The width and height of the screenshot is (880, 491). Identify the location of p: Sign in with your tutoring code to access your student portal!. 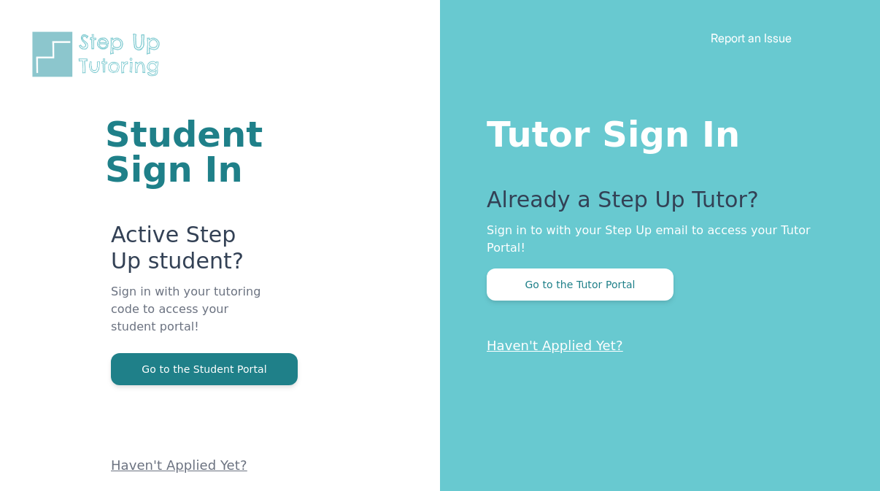
(188, 318).